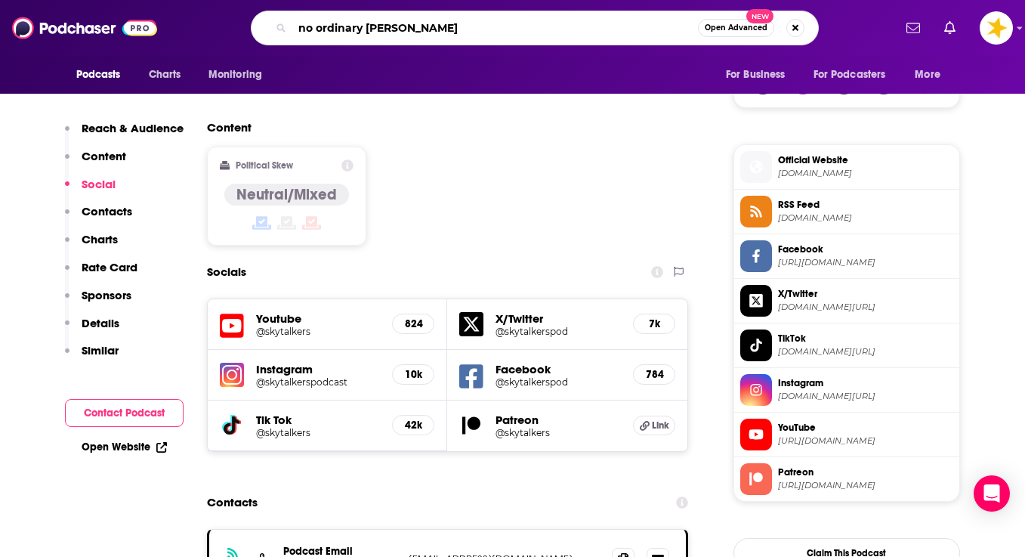  Describe the element at coordinates (866, 173) in the screenshot. I see `span: skytalkers.com` at that location.